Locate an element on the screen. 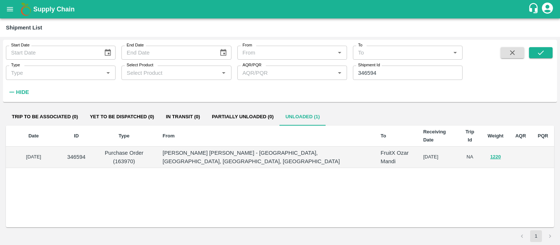 The width and height of the screenshot is (560, 245). b: PQR is located at coordinates (543, 136).